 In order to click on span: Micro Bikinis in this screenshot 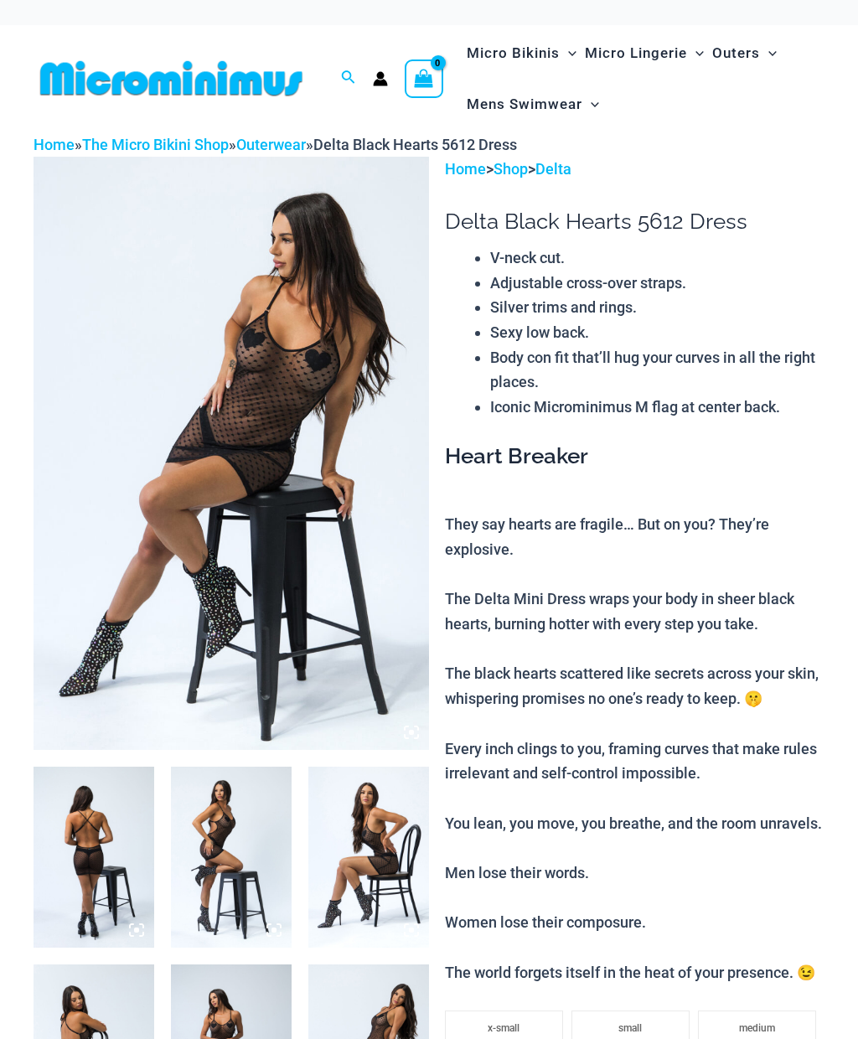, I will do `click(513, 53)`.